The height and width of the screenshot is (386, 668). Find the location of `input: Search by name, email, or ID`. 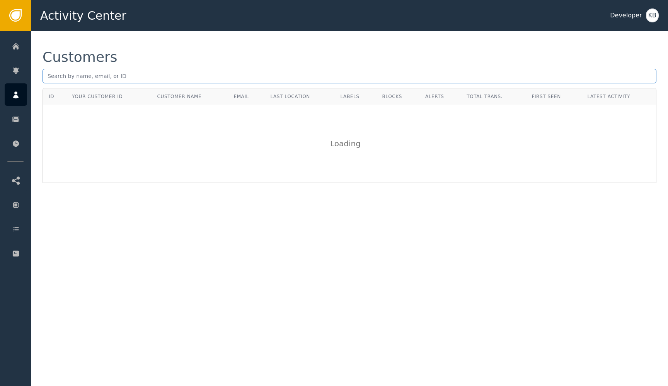

input: Search by name, email, or ID is located at coordinates (349, 76).